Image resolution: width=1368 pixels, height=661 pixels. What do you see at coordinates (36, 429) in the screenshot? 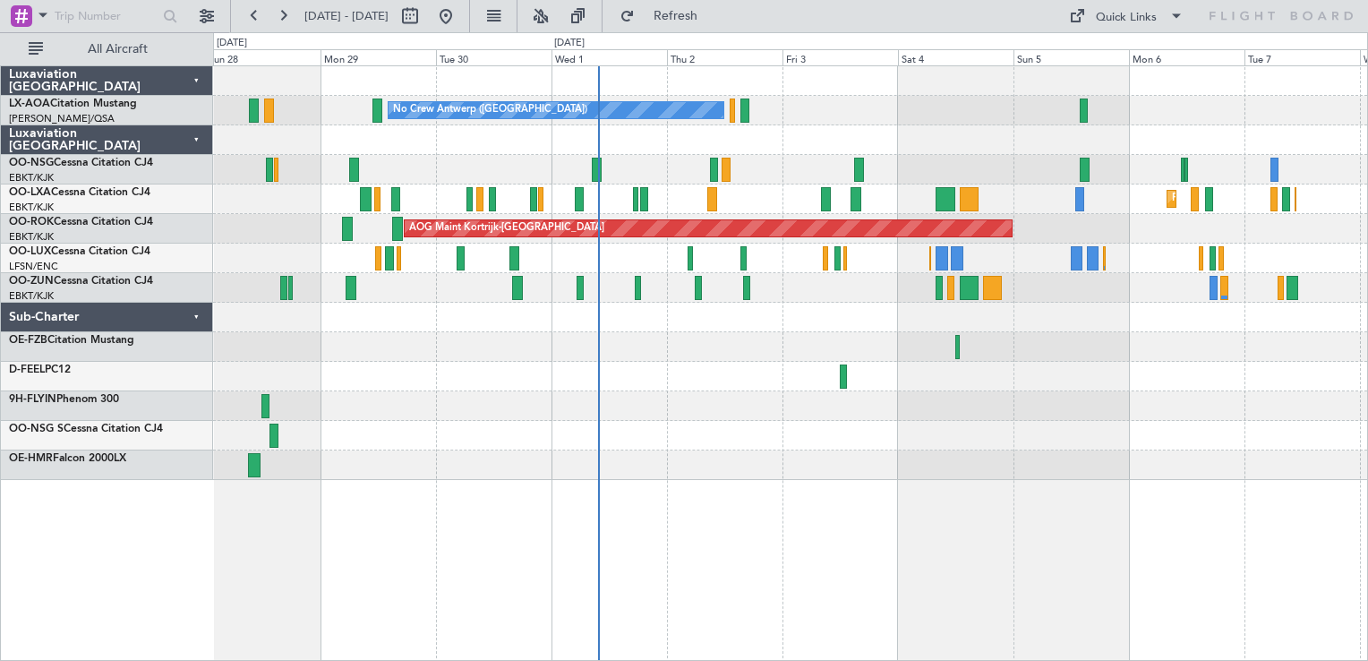
I see `span: OO-NSG S` at bounding box center [36, 429].